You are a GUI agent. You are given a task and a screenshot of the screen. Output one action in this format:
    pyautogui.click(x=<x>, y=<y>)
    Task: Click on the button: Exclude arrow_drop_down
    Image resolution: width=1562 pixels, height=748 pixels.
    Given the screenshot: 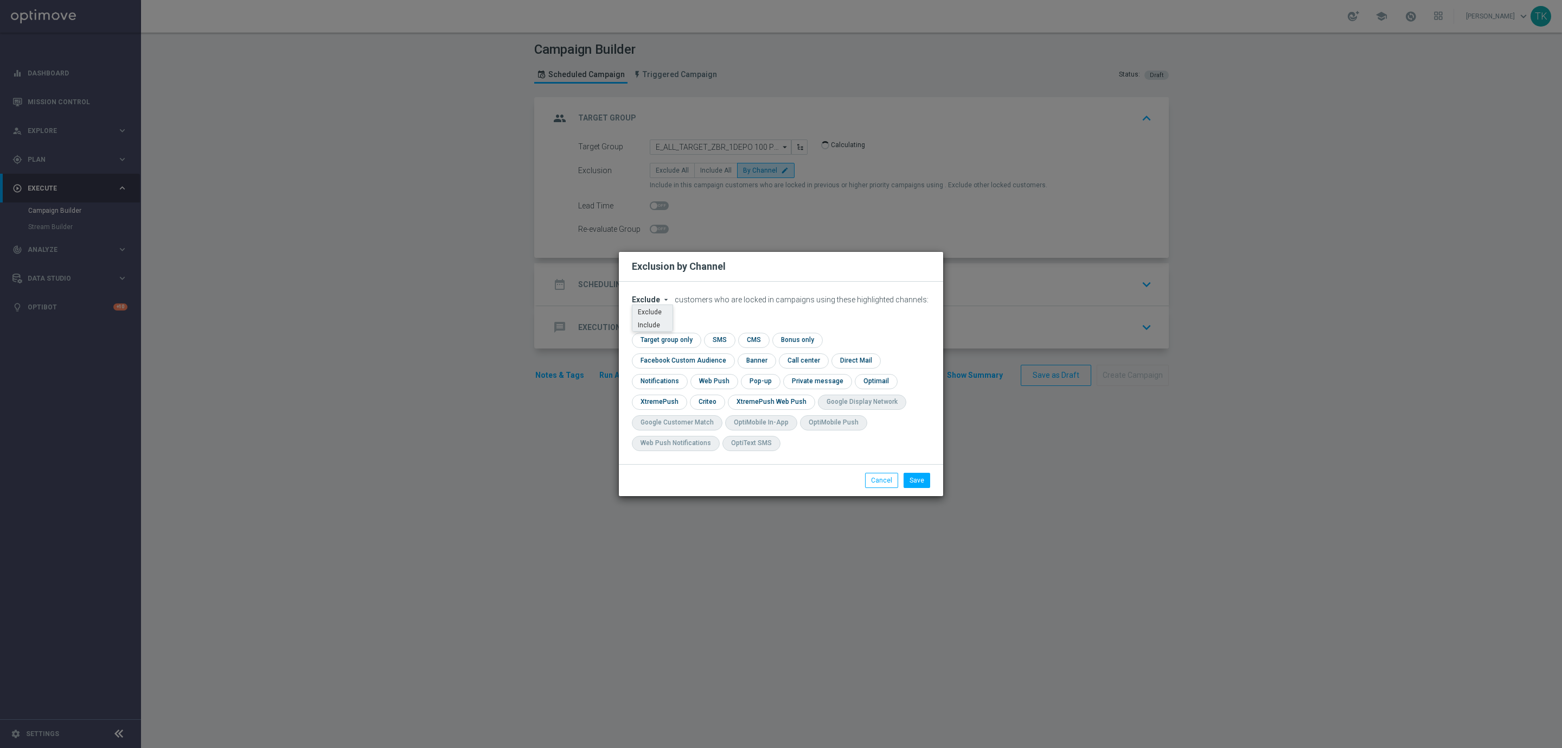 What is the action you would take?
    pyautogui.click(x=653, y=299)
    